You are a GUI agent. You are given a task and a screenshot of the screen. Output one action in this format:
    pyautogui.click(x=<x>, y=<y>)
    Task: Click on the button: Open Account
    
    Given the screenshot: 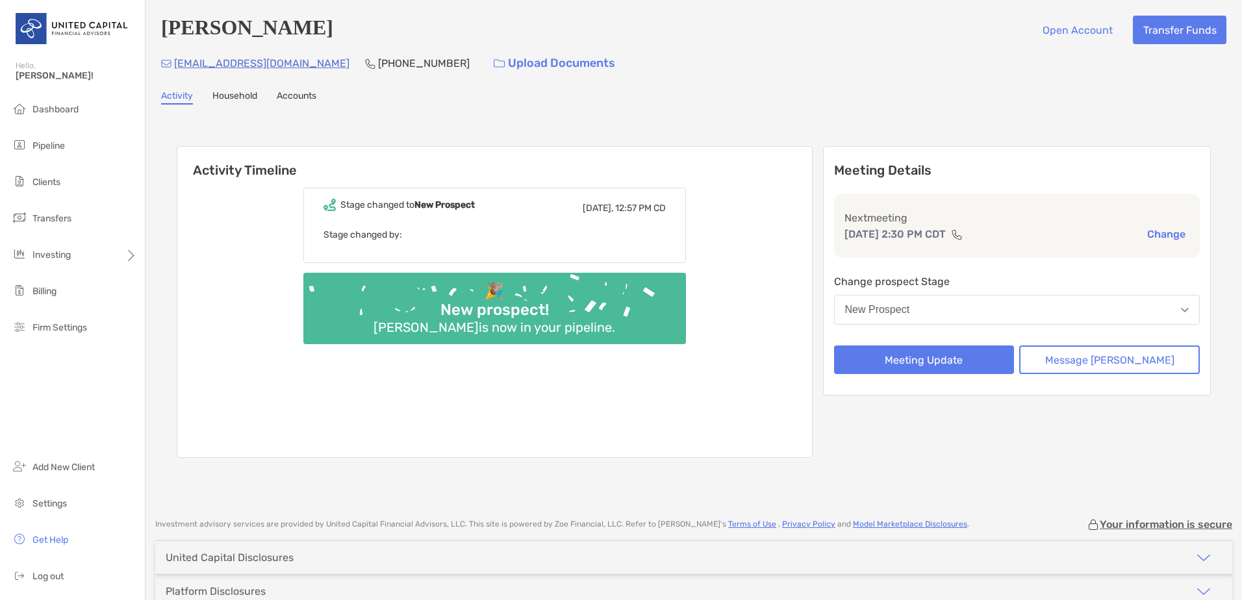 What is the action you would take?
    pyautogui.click(x=1077, y=30)
    